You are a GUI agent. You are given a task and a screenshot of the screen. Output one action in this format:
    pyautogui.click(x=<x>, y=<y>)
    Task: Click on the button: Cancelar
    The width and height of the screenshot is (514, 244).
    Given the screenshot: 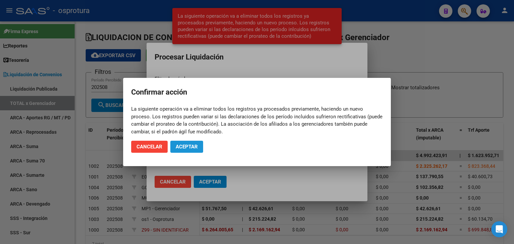 What is the action you would take?
    pyautogui.click(x=149, y=147)
    